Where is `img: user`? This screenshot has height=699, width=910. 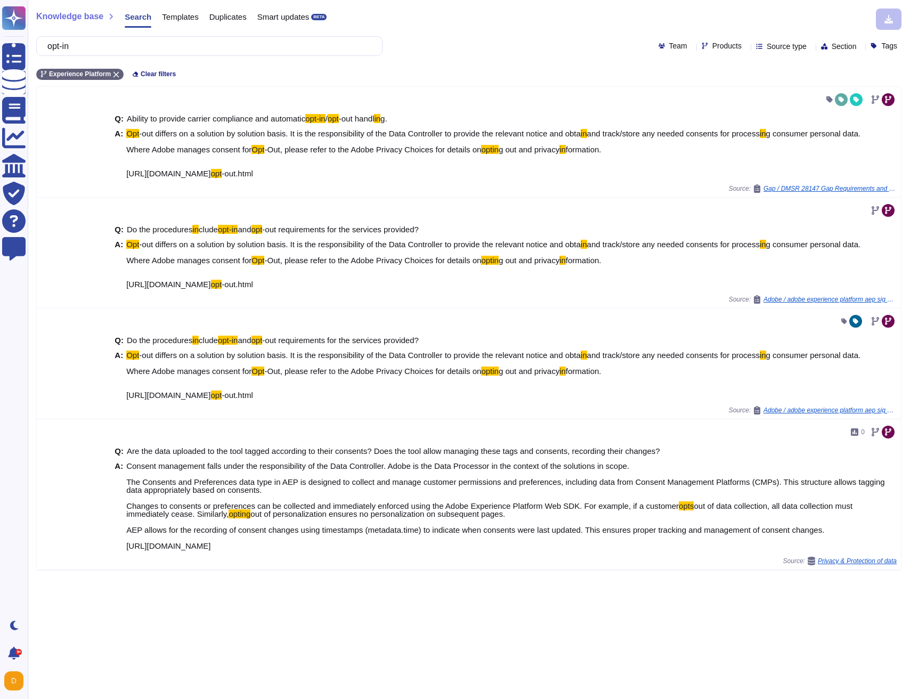
img: user is located at coordinates (14, 681).